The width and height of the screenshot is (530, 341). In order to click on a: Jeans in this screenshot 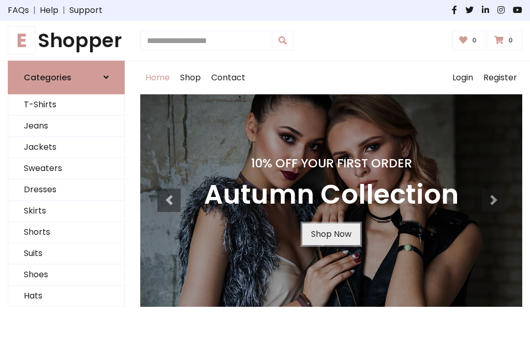, I will do `click(66, 126)`.